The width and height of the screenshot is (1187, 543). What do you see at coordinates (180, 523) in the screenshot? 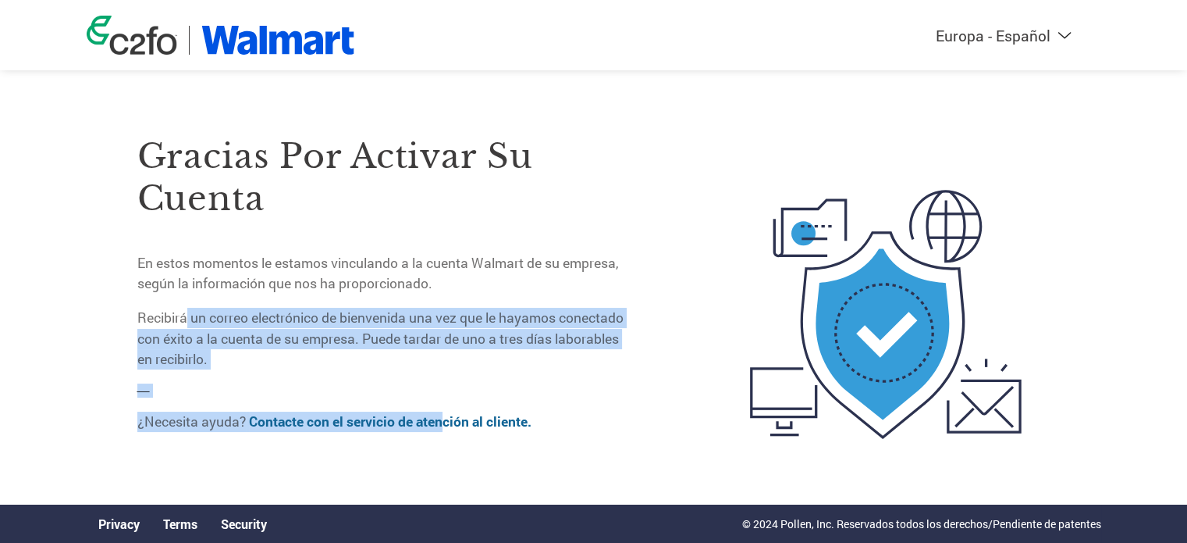
I see `a: Terms` at bounding box center [180, 523].